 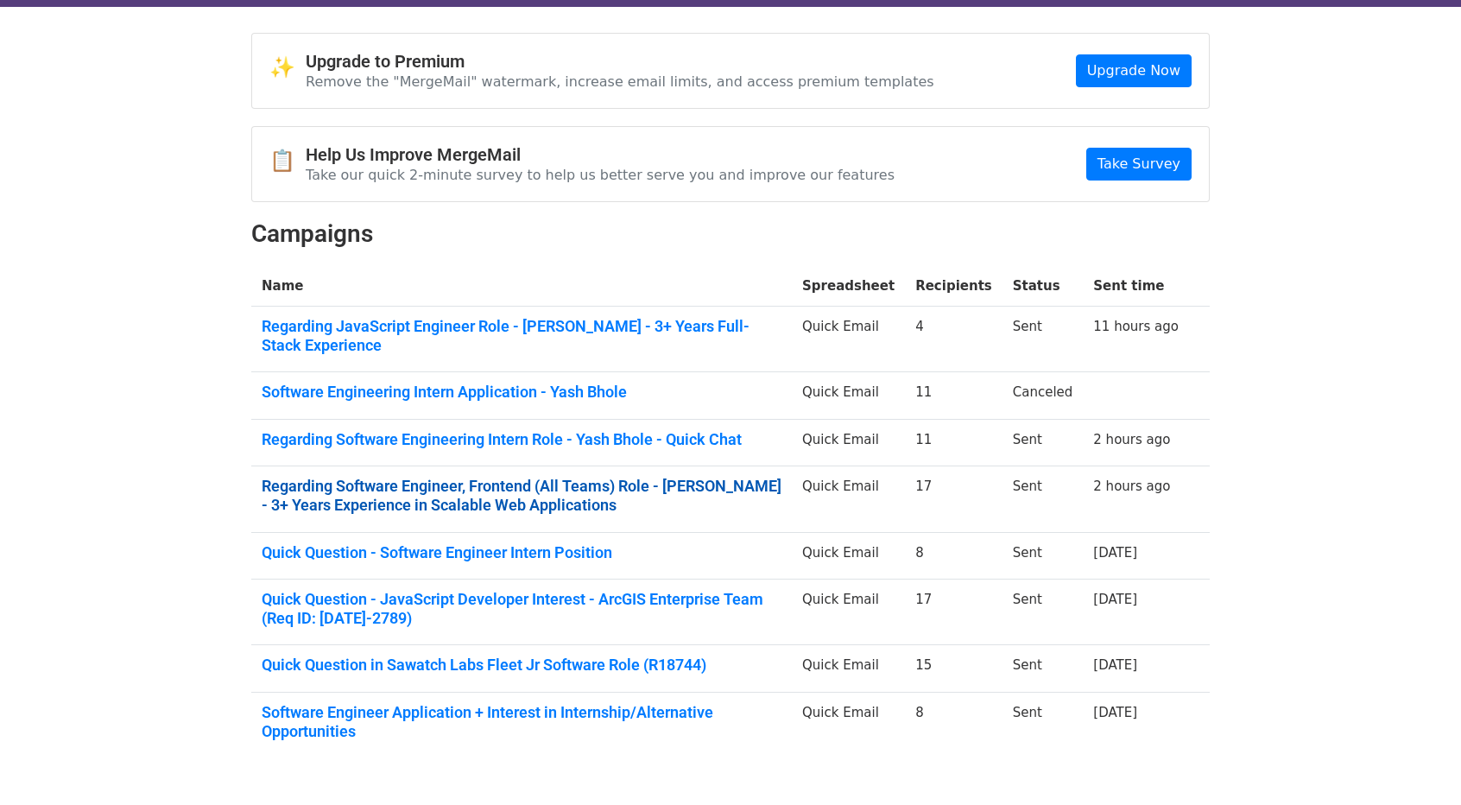 What do you see at coordinates (953, 286) in the screenshot?
I see `th: Recipients` at bounding box center [953, 286].